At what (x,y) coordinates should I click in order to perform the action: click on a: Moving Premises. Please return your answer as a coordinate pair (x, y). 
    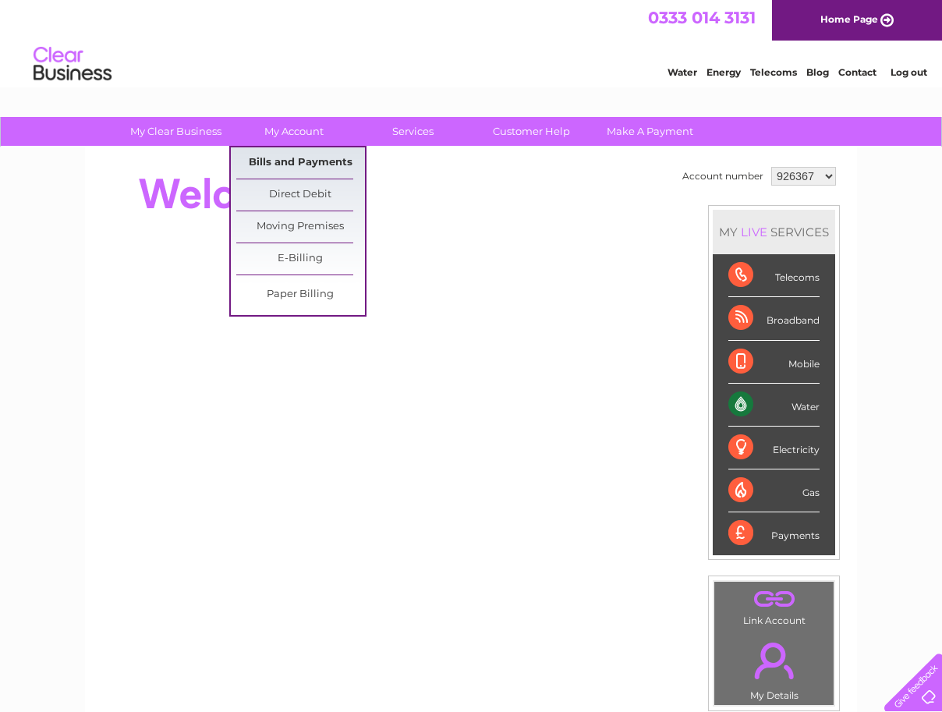
    Looking at the image, I should click on (300, 227).